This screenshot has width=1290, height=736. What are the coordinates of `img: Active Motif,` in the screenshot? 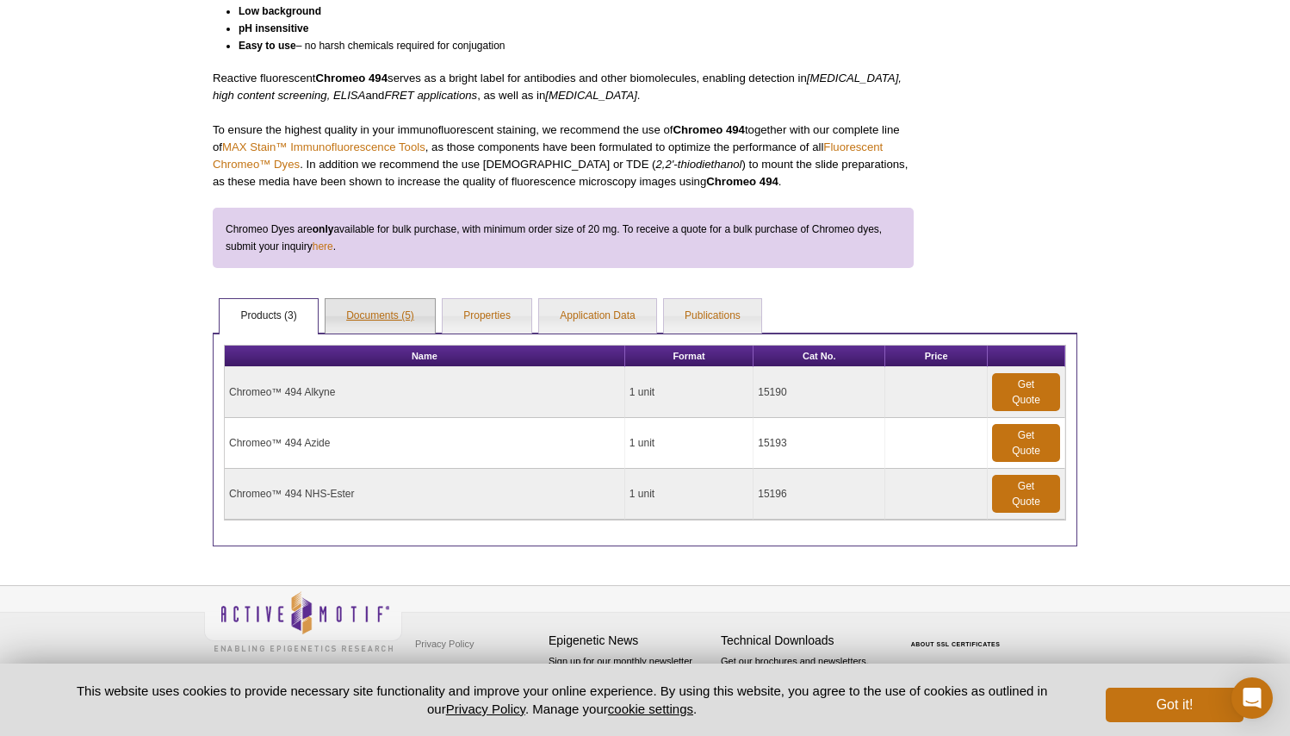 It's located at (303, 620).